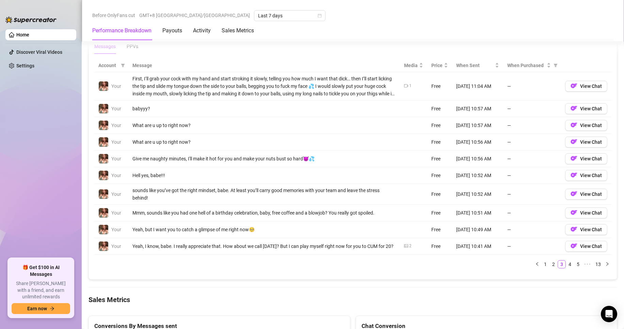 This screenshot has height=329, width=624. I want to click on div: Hell yes, babe!!!, so click(264, 175).